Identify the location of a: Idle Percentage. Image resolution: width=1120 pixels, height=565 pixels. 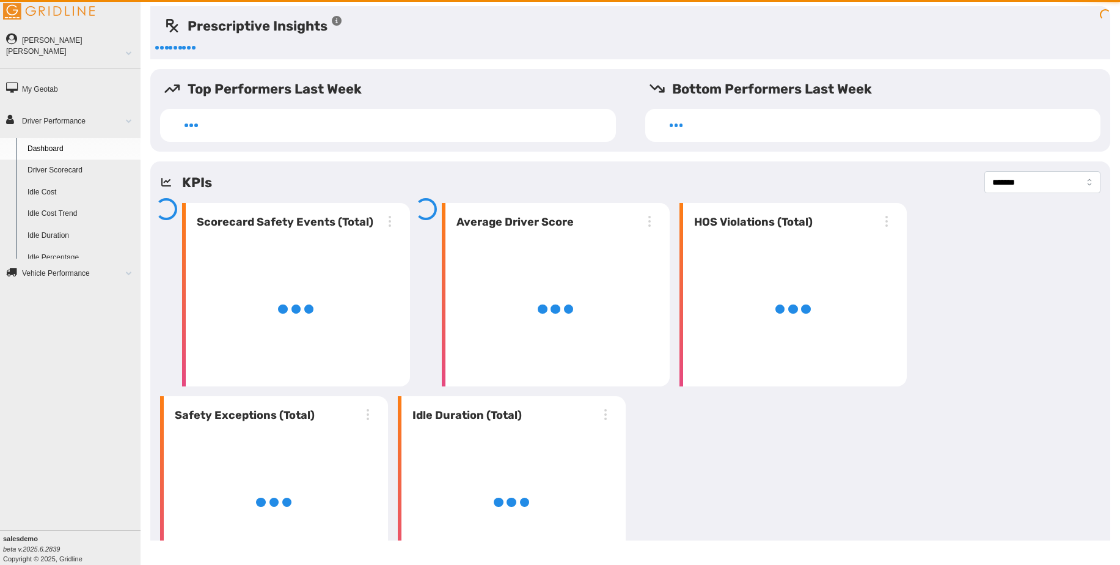
(81, 258).